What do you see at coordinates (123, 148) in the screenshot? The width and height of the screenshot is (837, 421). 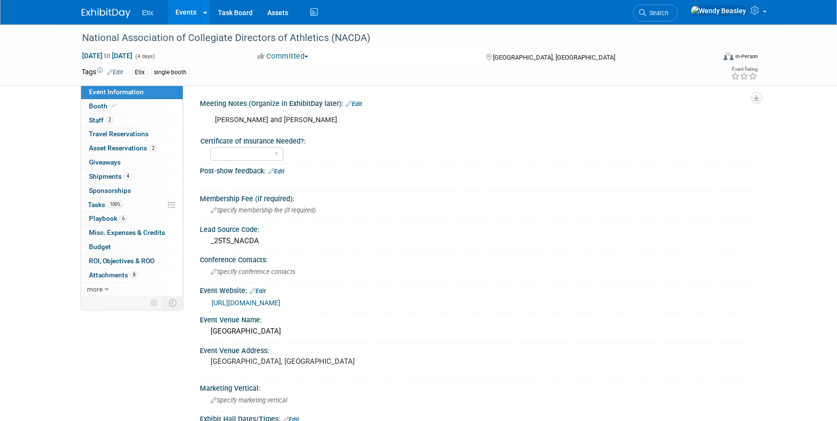 I see `span: Asset Reservations` at bounding box center [123, 148].